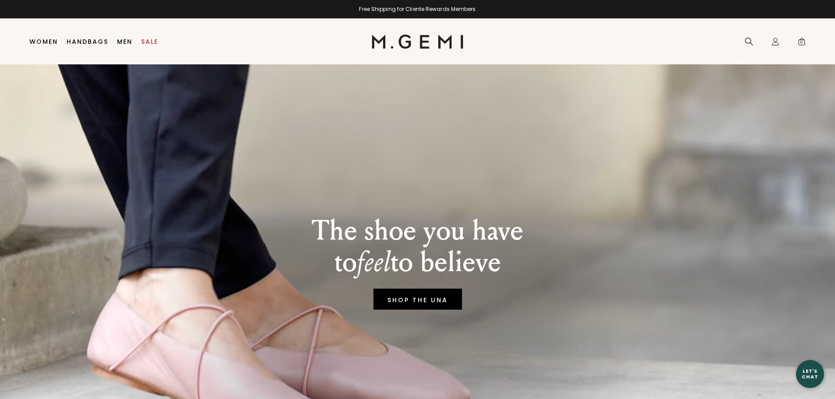 The image size is (835, 399). What do you see at coordinates (417, 231) in the screenshot?
I see `p: The shoe you have` at bounding box center [417, 231].